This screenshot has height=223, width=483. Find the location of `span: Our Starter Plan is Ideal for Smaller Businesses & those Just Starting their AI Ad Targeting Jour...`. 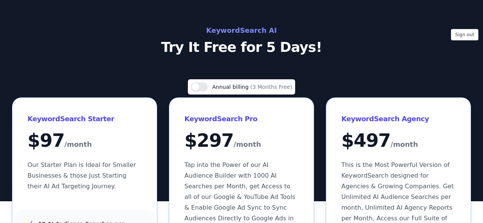

span: Our Starter Plan is Ideal for Smaller Businesses & those Just Starting their AI Ad Targeting Jour... is located at coordinates (82, 176).